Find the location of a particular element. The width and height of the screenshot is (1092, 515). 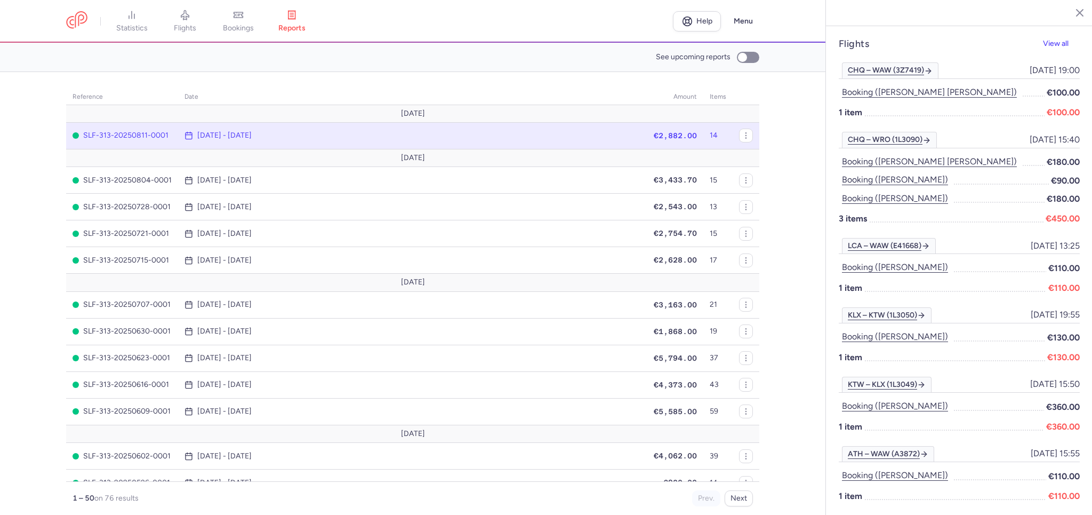

span: €3,433.70 is located at coordinates (675, 180).